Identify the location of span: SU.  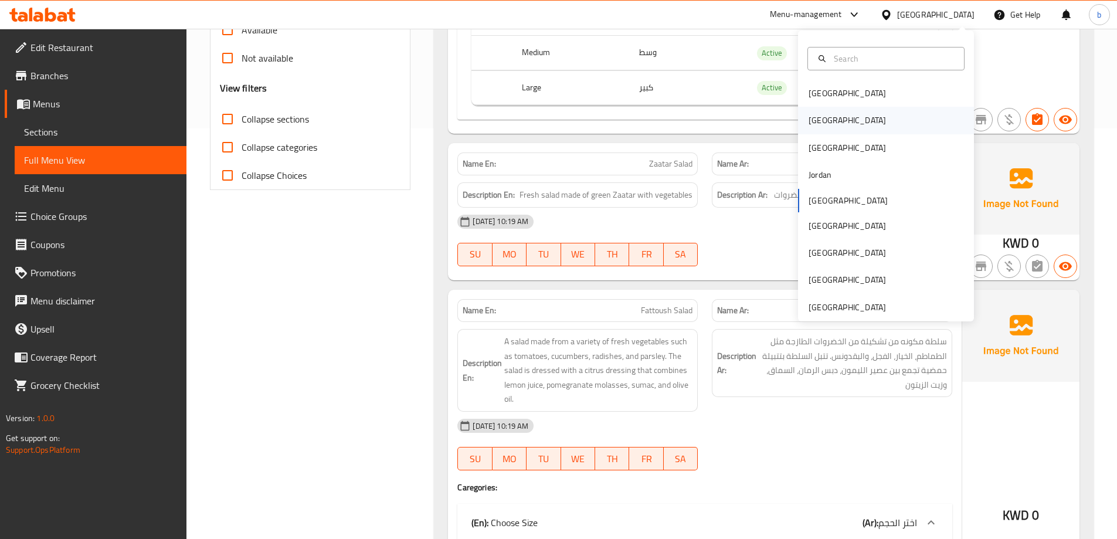
(475, 459).